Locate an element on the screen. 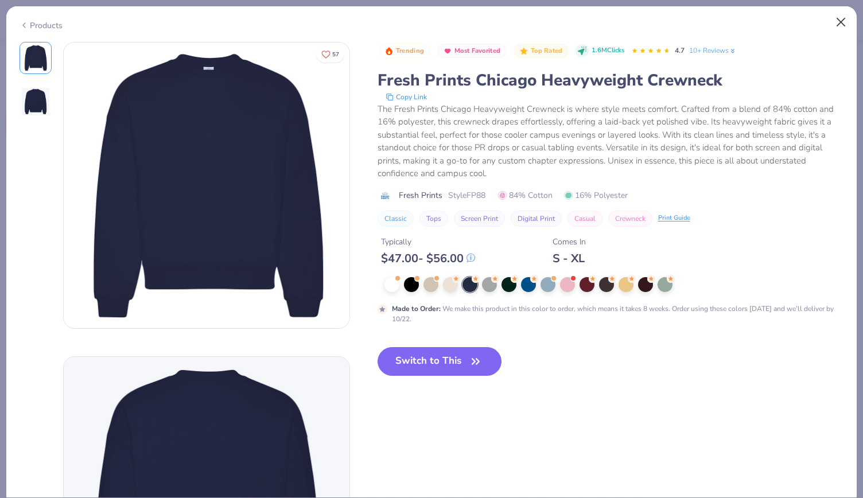  button: Digital Print is located at coordinates (536, 219).